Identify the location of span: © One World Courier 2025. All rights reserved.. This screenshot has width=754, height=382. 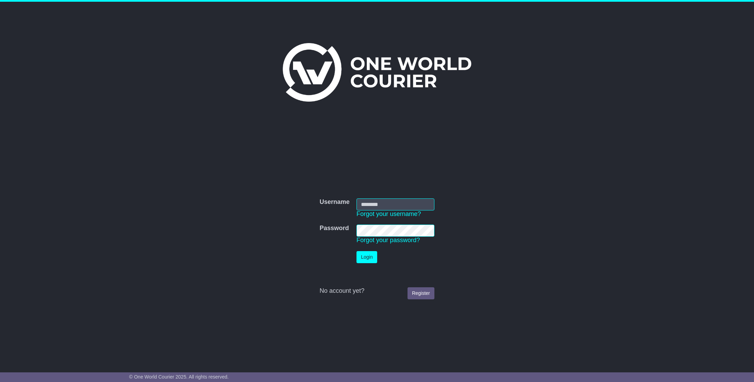
(179, 377).